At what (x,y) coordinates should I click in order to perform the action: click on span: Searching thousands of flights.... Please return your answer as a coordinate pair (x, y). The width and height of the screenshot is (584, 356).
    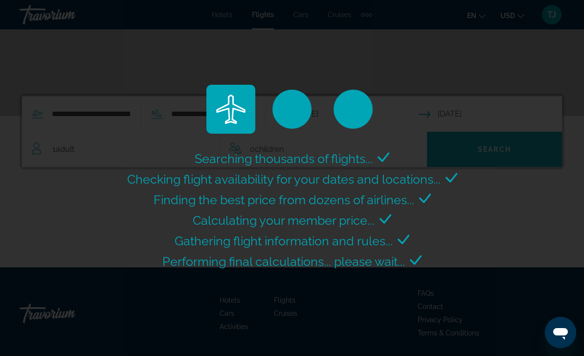
    Looking at the image, I should click on (284, 158).